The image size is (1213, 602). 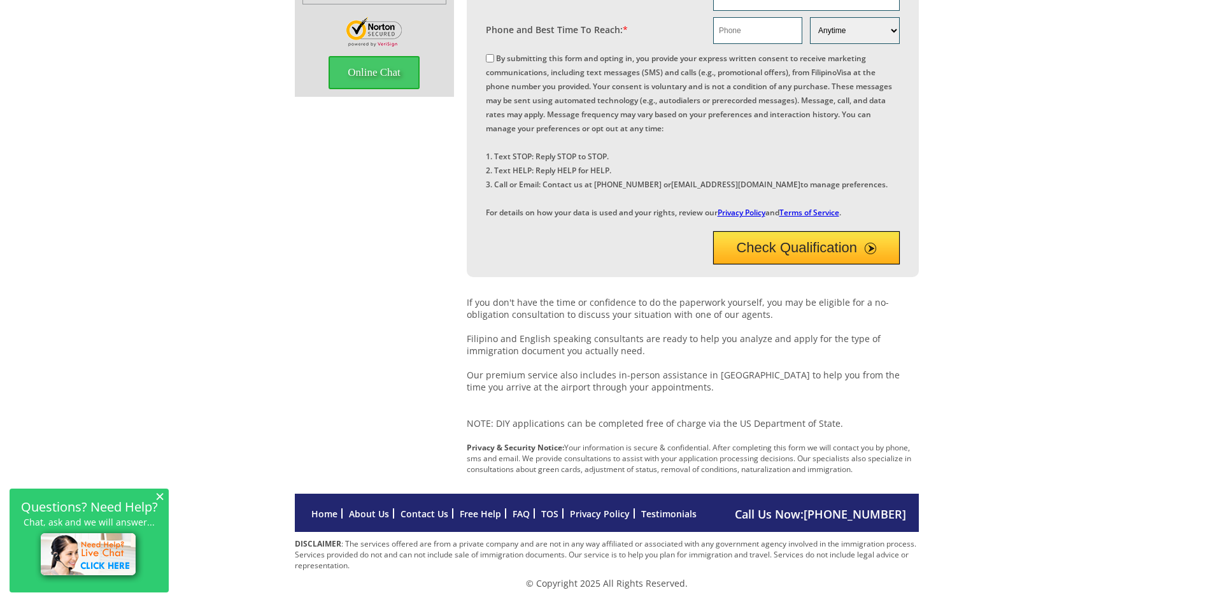 I want to click on span: Call Us Now:, so click(x=820, y=514).